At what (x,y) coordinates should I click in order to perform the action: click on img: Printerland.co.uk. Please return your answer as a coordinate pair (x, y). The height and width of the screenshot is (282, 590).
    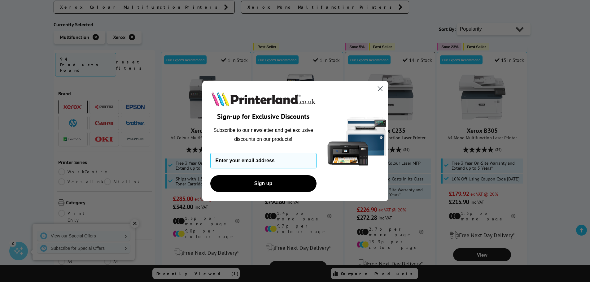
    Looking at the image, I should click on (263, 99).